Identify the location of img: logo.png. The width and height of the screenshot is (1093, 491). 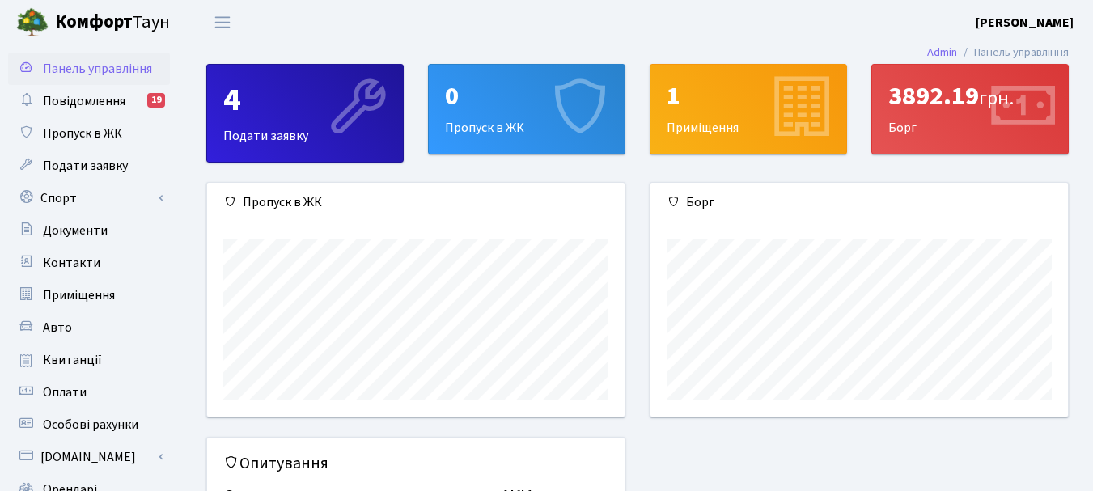
(32, 23).